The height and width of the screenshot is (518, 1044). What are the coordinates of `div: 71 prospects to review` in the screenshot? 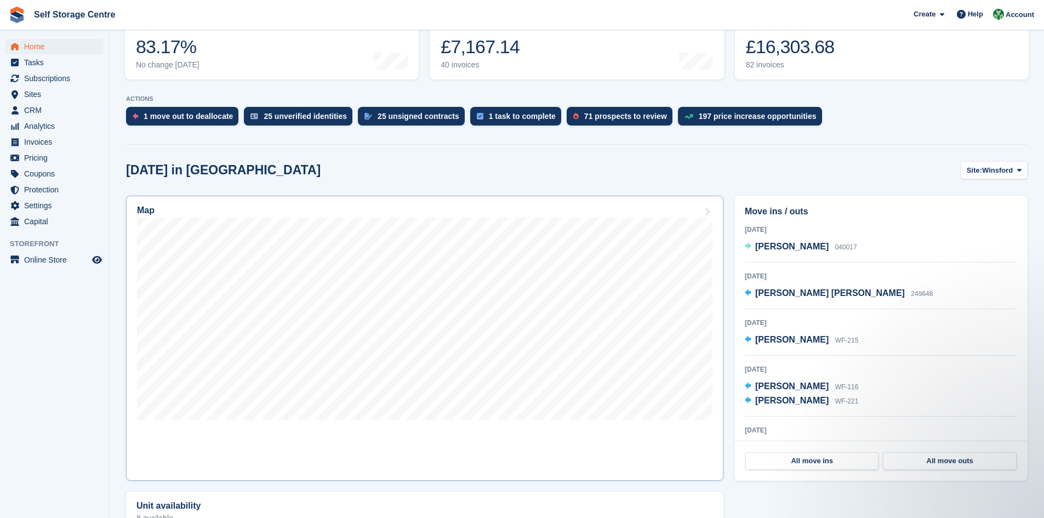 It's located at (625, 116).